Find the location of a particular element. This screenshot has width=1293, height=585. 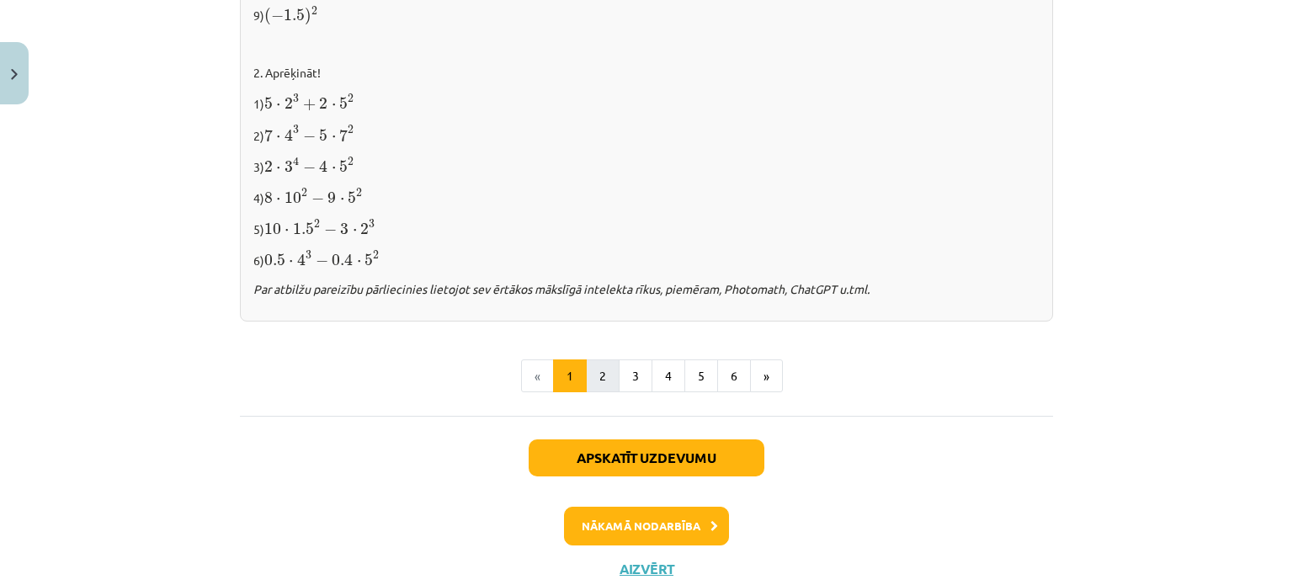

p: 9) is located at coordinates (646, 14).